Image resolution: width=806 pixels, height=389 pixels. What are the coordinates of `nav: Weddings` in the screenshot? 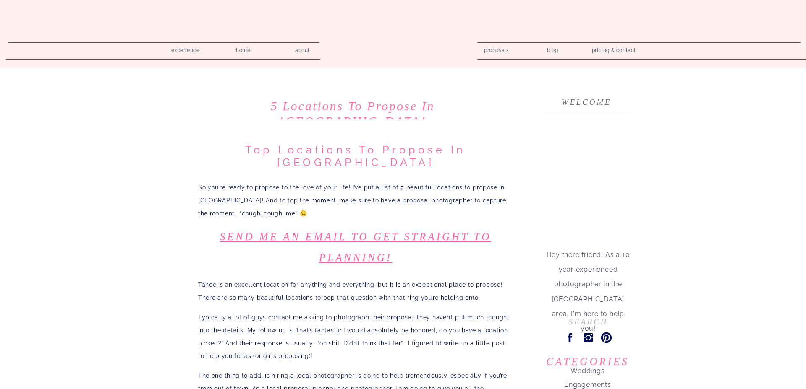 It's located at (587, 370).